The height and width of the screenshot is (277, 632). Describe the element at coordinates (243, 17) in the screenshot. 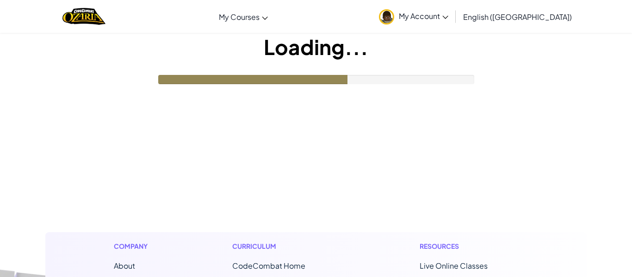

I see `a: My Courses` at that location.